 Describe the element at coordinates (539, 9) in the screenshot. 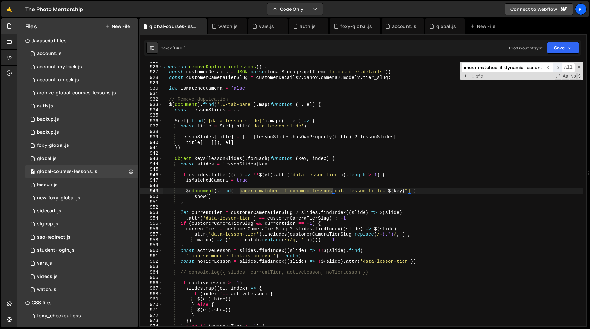

I see `a: Connect to Webflow` at that location.